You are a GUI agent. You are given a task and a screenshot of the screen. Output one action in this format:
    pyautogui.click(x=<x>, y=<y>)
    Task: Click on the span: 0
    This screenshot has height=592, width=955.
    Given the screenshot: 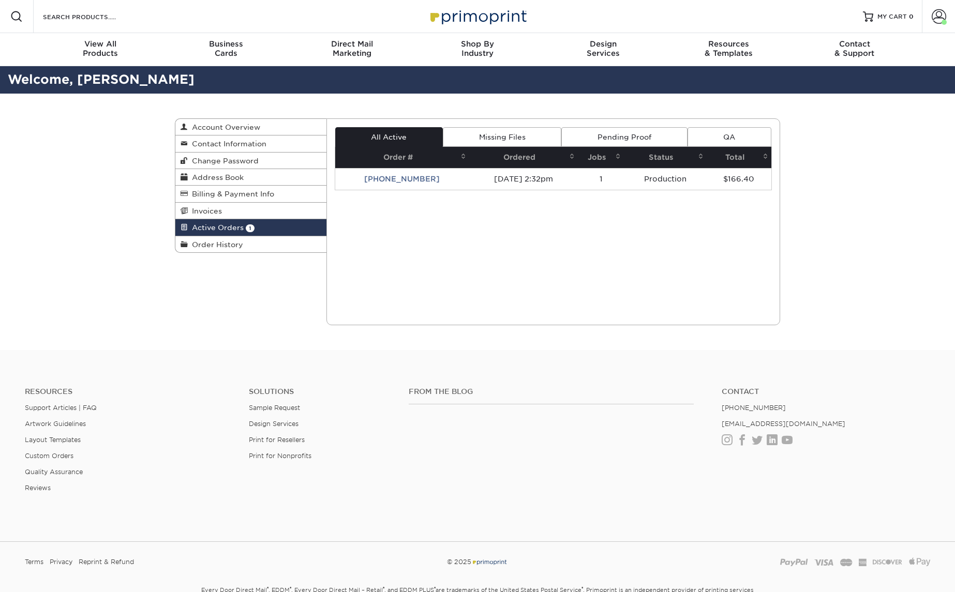 What is the action you would take?
    pyautogui.click(x=911, y=17)
    